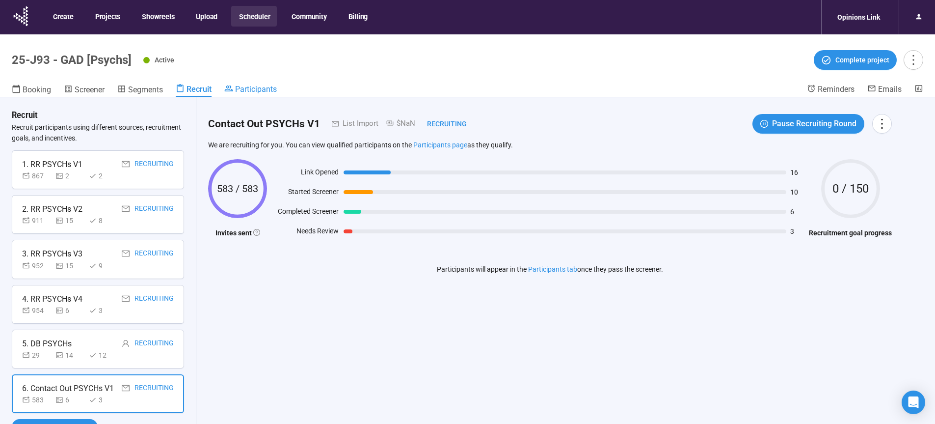 The image size is (935, 424). I want to click on span: Booking, so click(37, 89).